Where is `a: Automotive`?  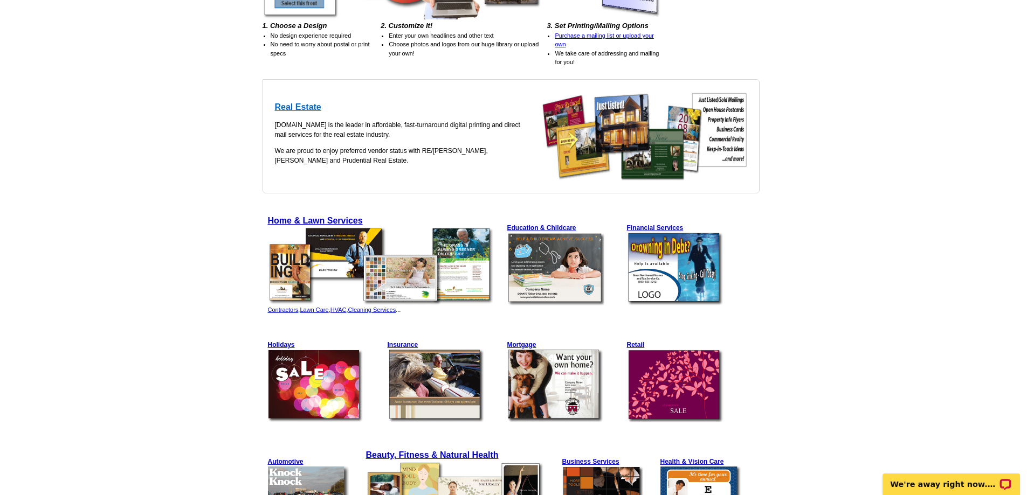 a: Automotive is located at coordinates (286, 462).